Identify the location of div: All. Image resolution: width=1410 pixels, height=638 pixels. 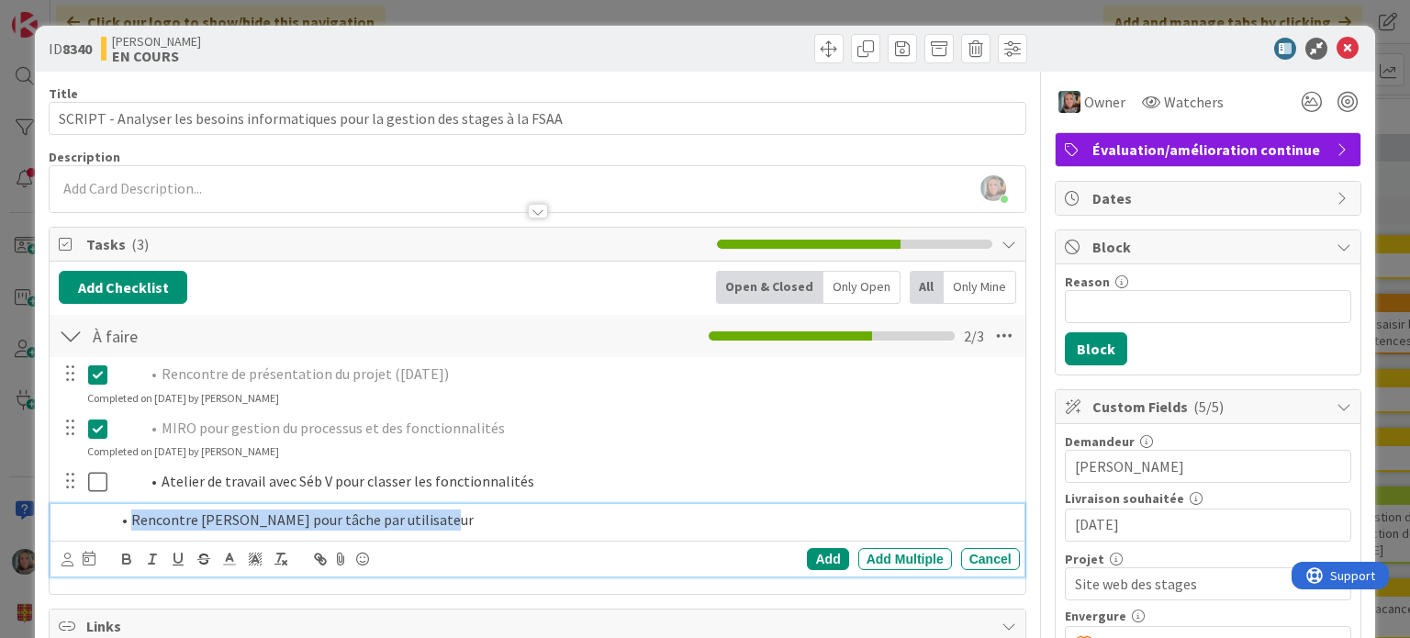
(926, 287).